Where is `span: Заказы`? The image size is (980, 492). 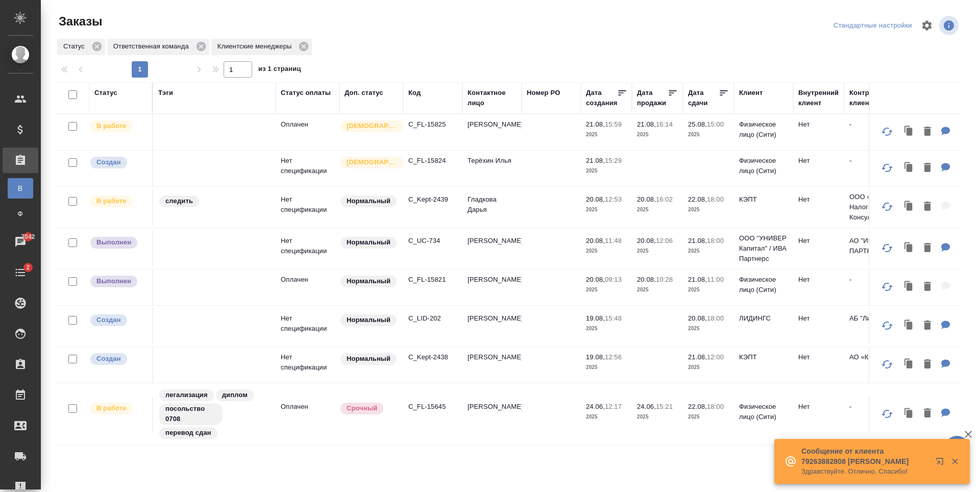
span: Заказы is located at coordinates (79, 21).